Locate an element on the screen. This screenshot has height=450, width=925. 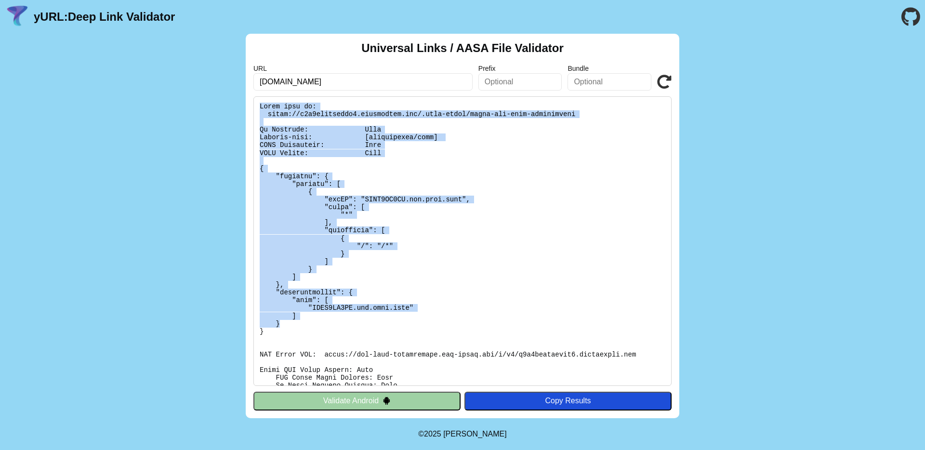
a: yURL:Deep Link Validator is located at coordinates (104, 17).